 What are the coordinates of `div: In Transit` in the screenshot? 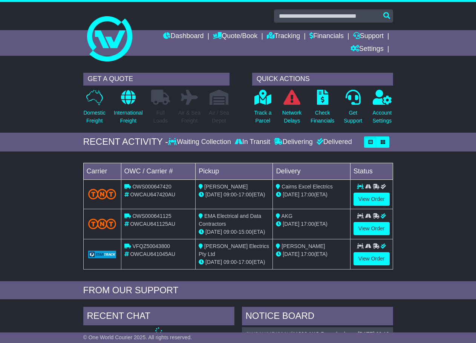 It's located at (253, 142).